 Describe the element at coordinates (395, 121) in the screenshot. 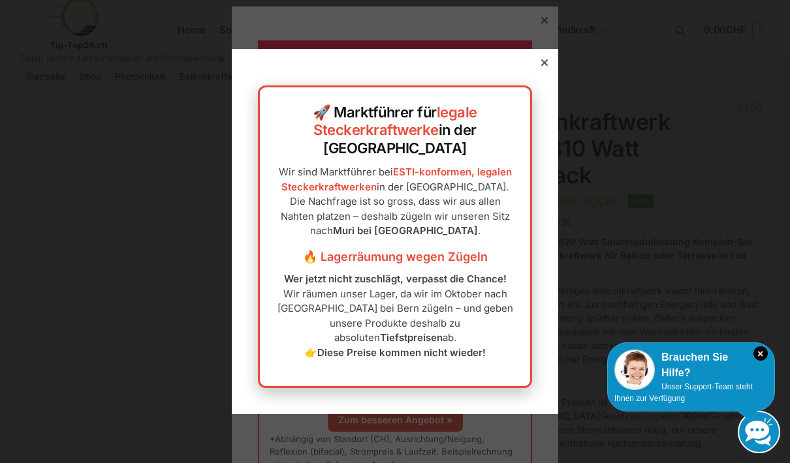

I see `a: legale Steckerkraftwerke` at that location.